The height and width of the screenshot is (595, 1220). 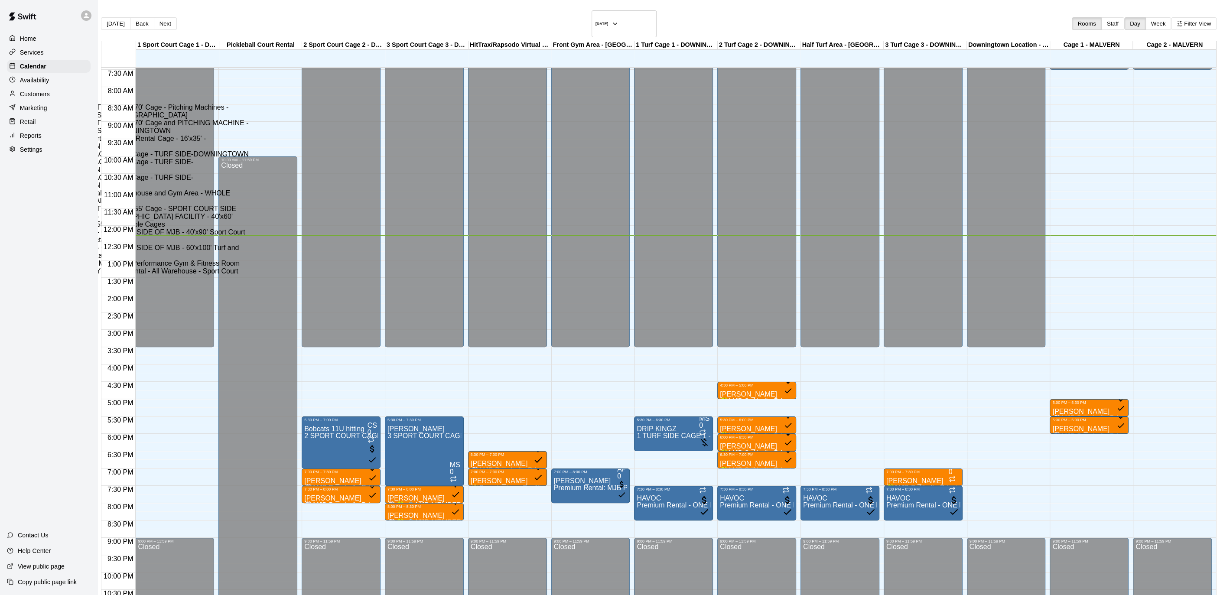 I want to click on span: 10:00 PM, so click(x=118, y=576).